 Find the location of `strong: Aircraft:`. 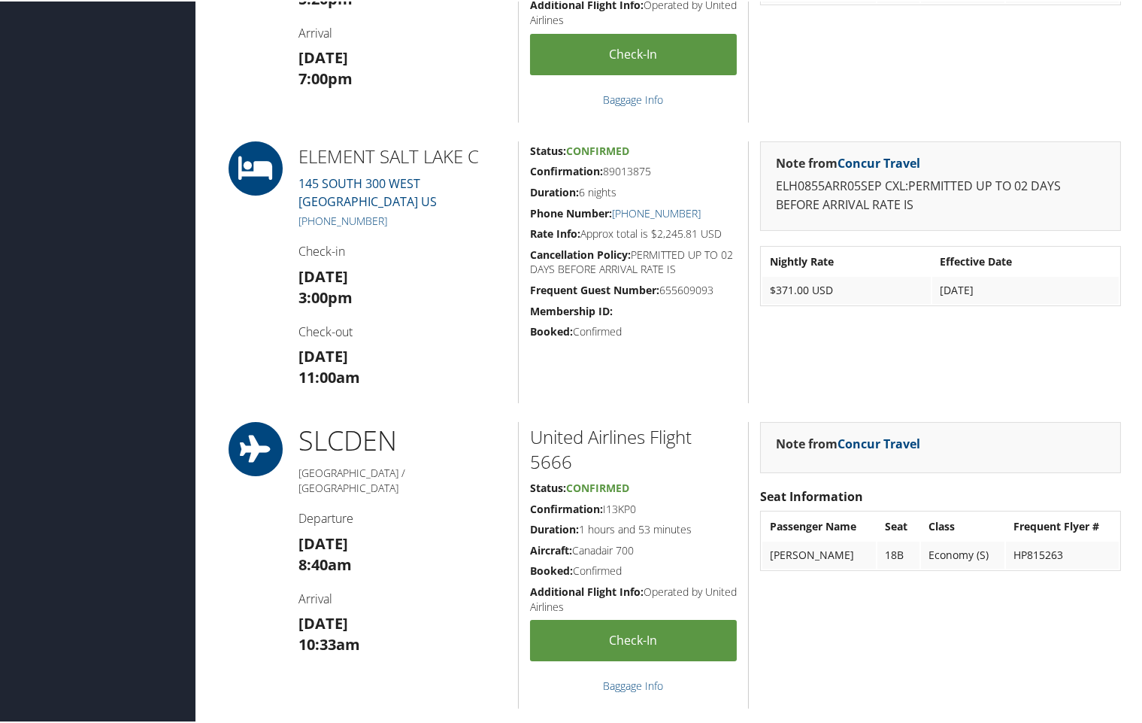

strong: Aircraft: is located at coordinates (551, 548).